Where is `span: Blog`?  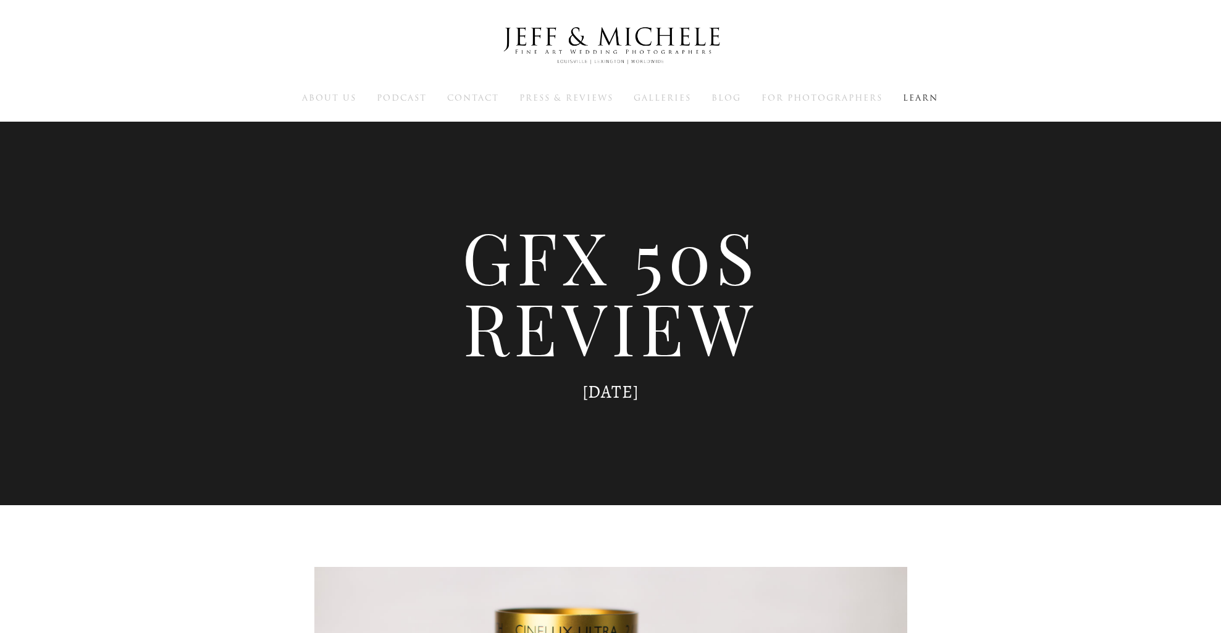 span: Blog is located at coordinates (726, 98).